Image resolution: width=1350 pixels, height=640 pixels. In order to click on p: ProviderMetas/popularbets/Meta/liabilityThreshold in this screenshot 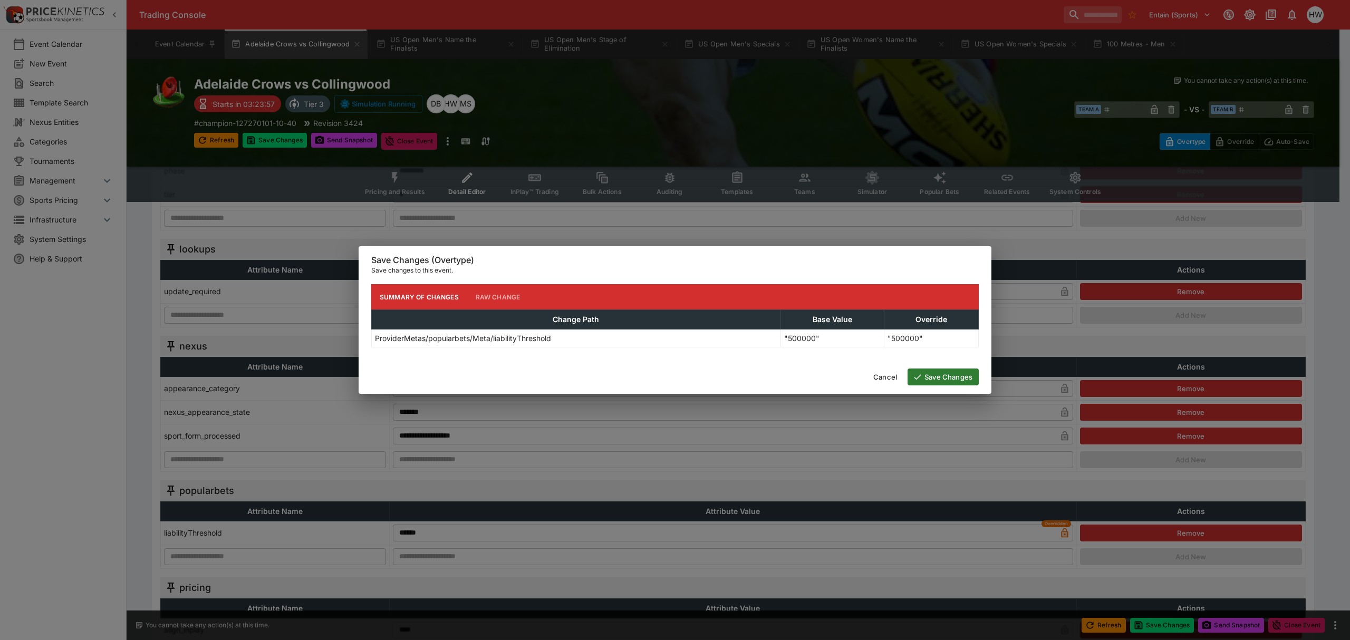, I will do `click(463, 338)`.